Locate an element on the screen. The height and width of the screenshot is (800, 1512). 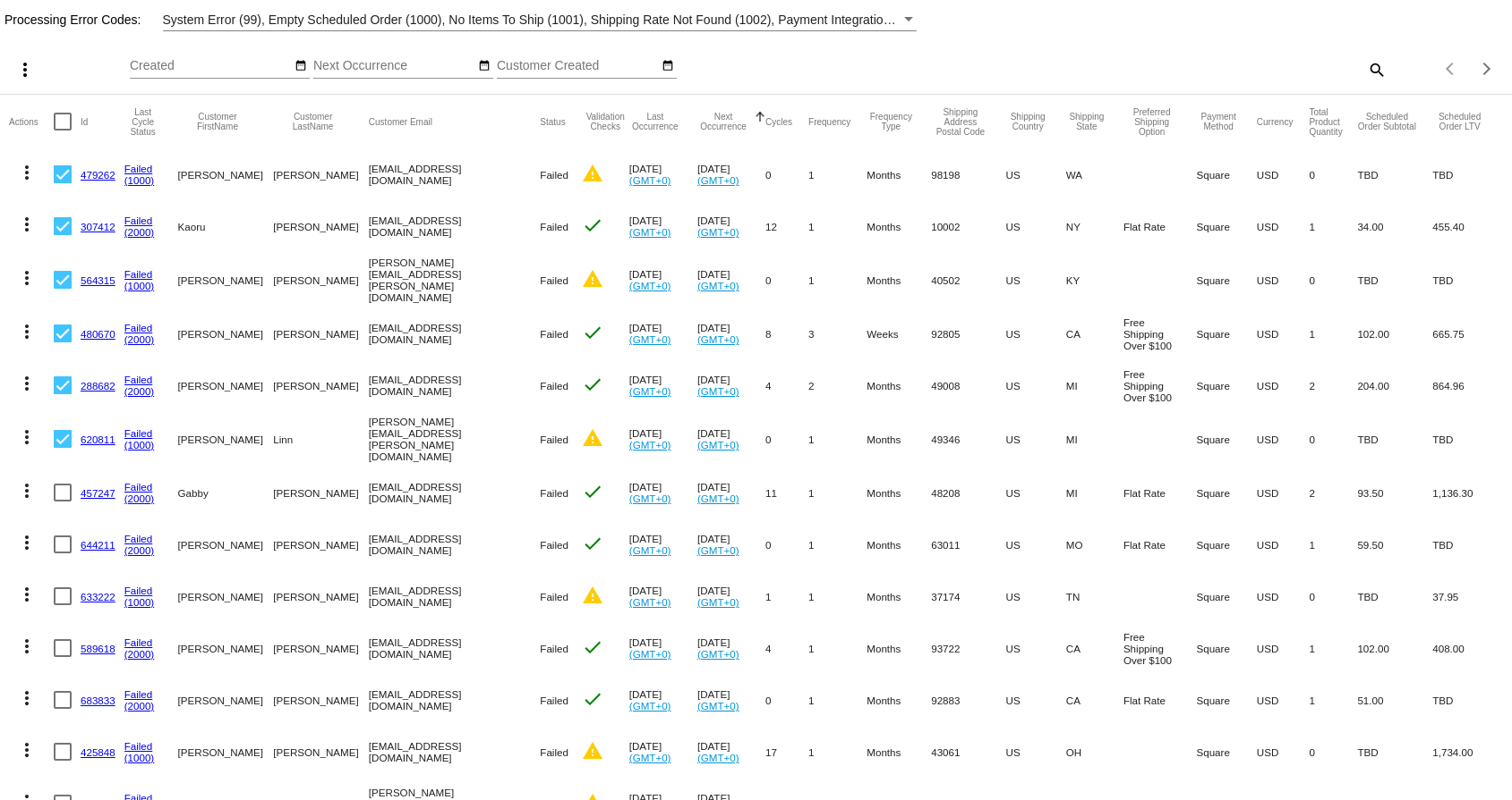
button: Change sorting for ShippingCountry is located at coordinates (1027, 122).